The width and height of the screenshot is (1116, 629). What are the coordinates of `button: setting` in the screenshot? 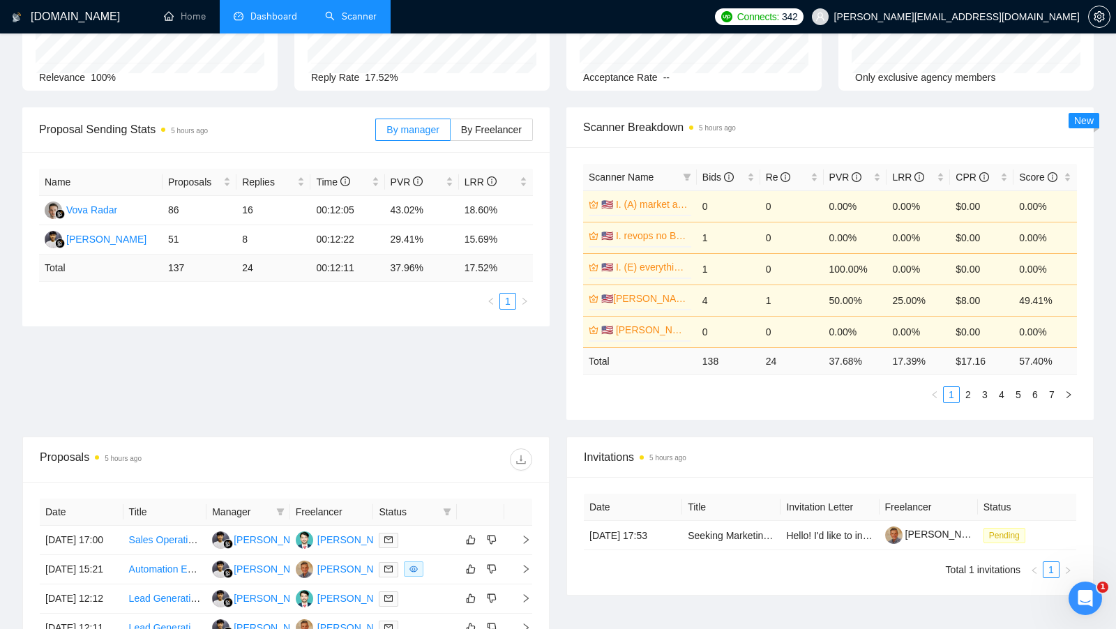 It's located at (1099, 17).